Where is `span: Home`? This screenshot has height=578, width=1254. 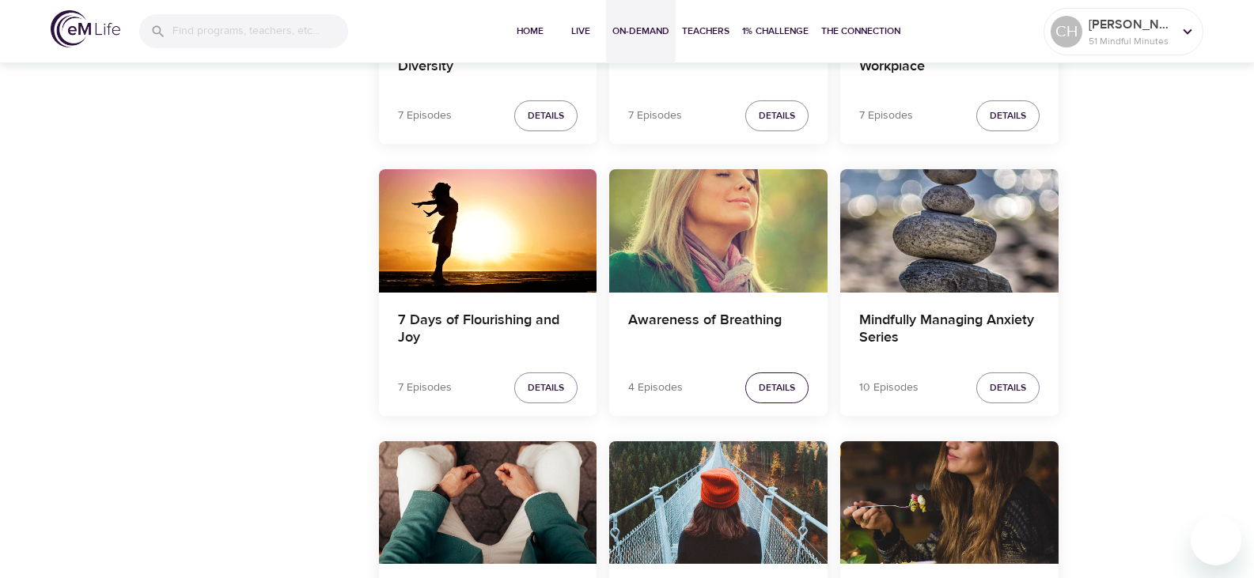 span: Home is located at coordinates (530, 31).